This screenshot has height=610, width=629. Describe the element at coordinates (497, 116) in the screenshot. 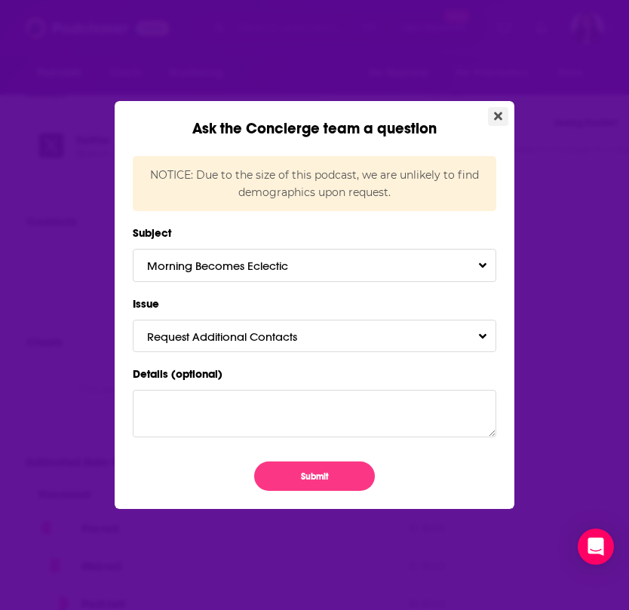

I see `button: Close` at that location.